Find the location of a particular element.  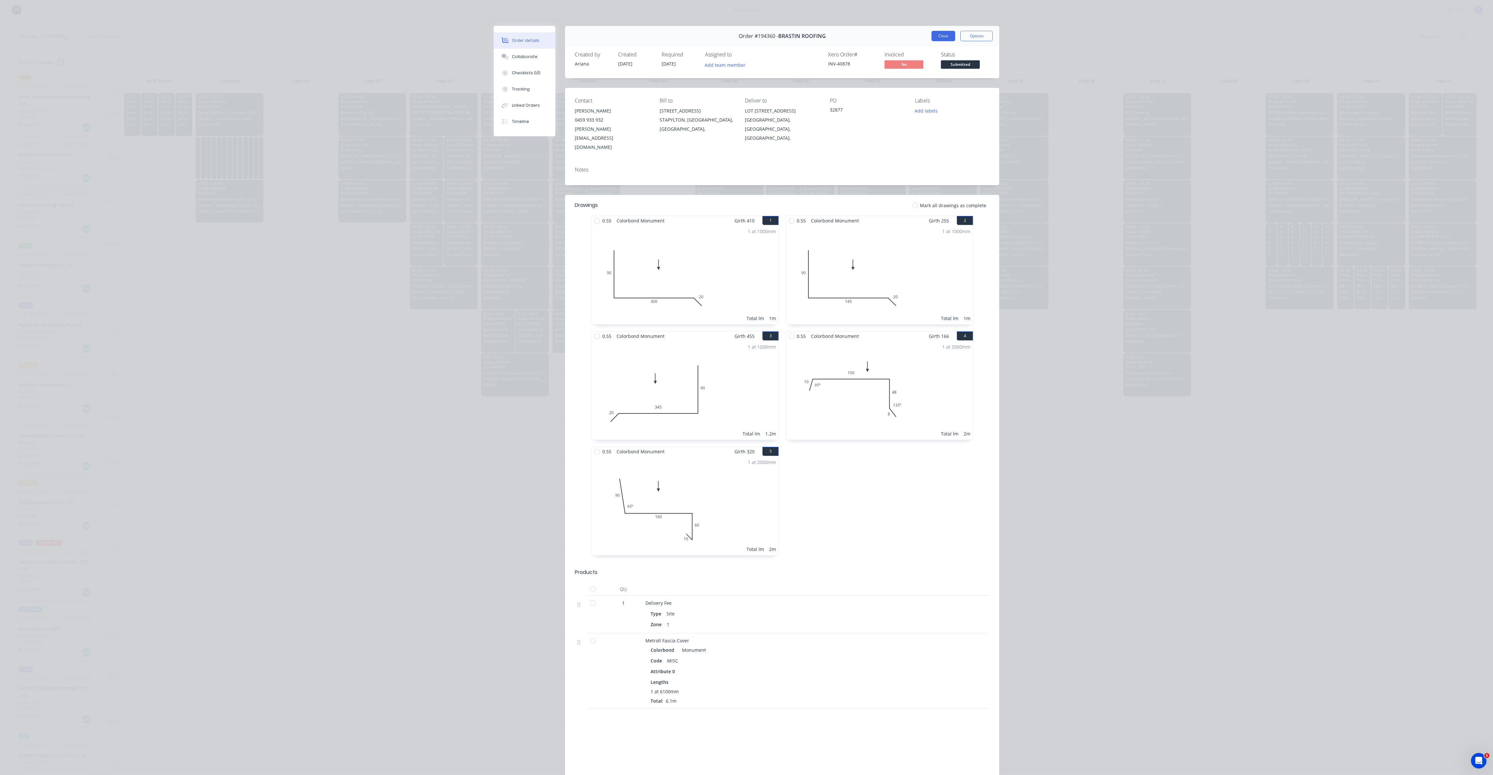

span: 1 at 6100mm is located at coordinates (665, 691).